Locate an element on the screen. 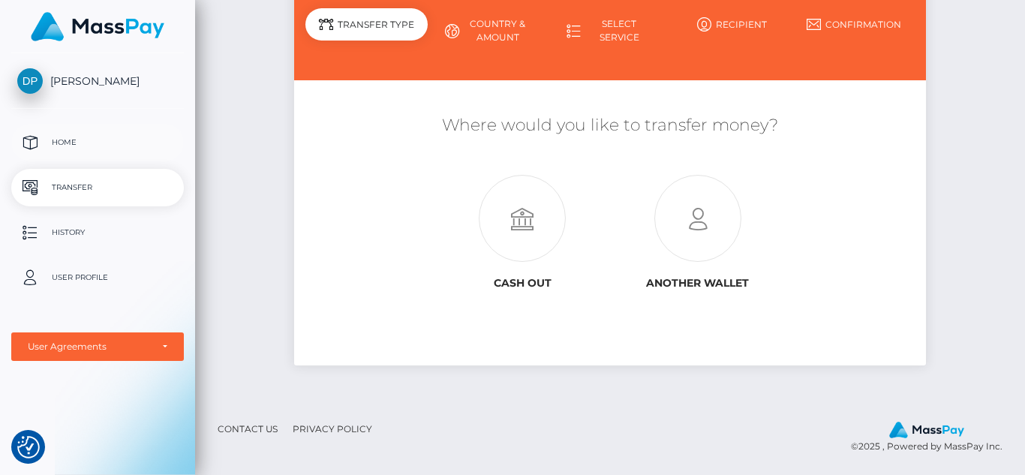 The image size is (1025, 475). a: Transfer Type is located at coordinates (366, 31).